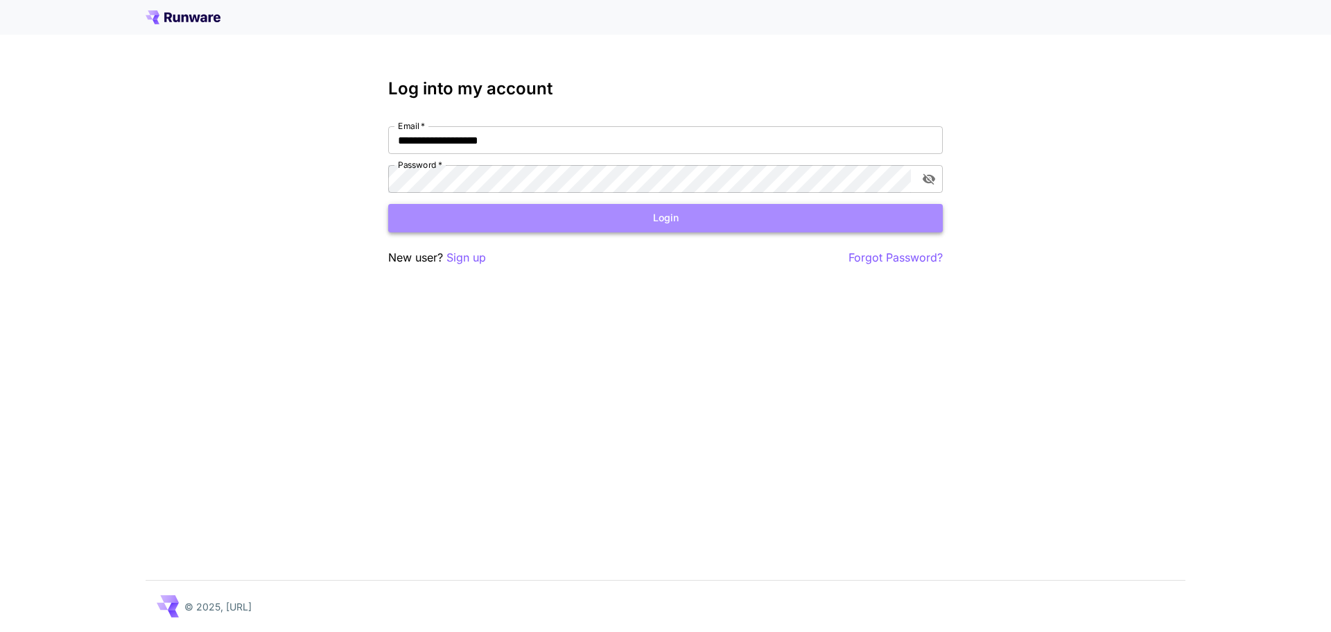  I want to click on p: Sign up, so click(466, 257).